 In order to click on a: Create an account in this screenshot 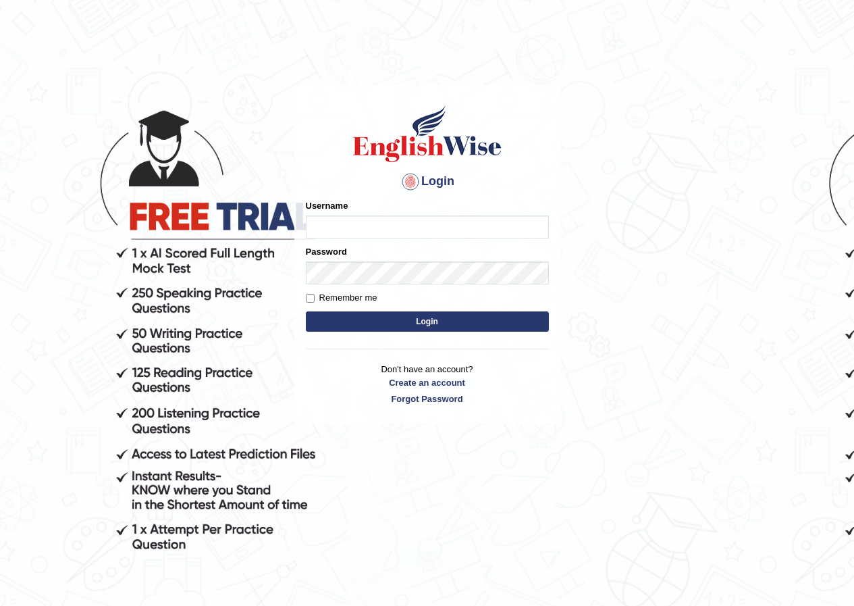, I will do `click(427, 382)`.